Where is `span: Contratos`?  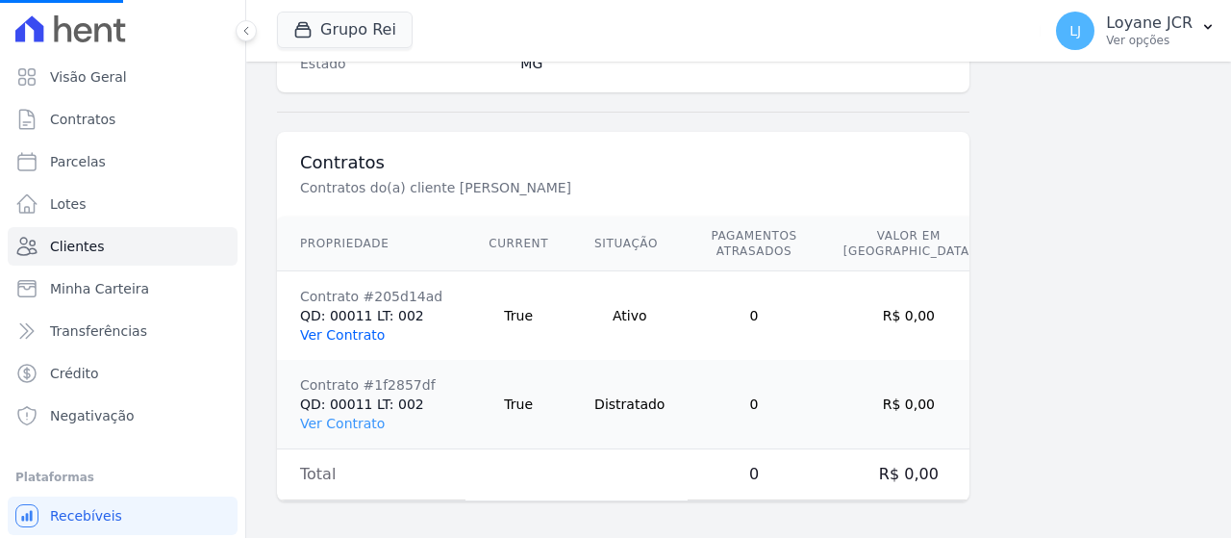 span: Contratos is located at coordinates (83, 119).